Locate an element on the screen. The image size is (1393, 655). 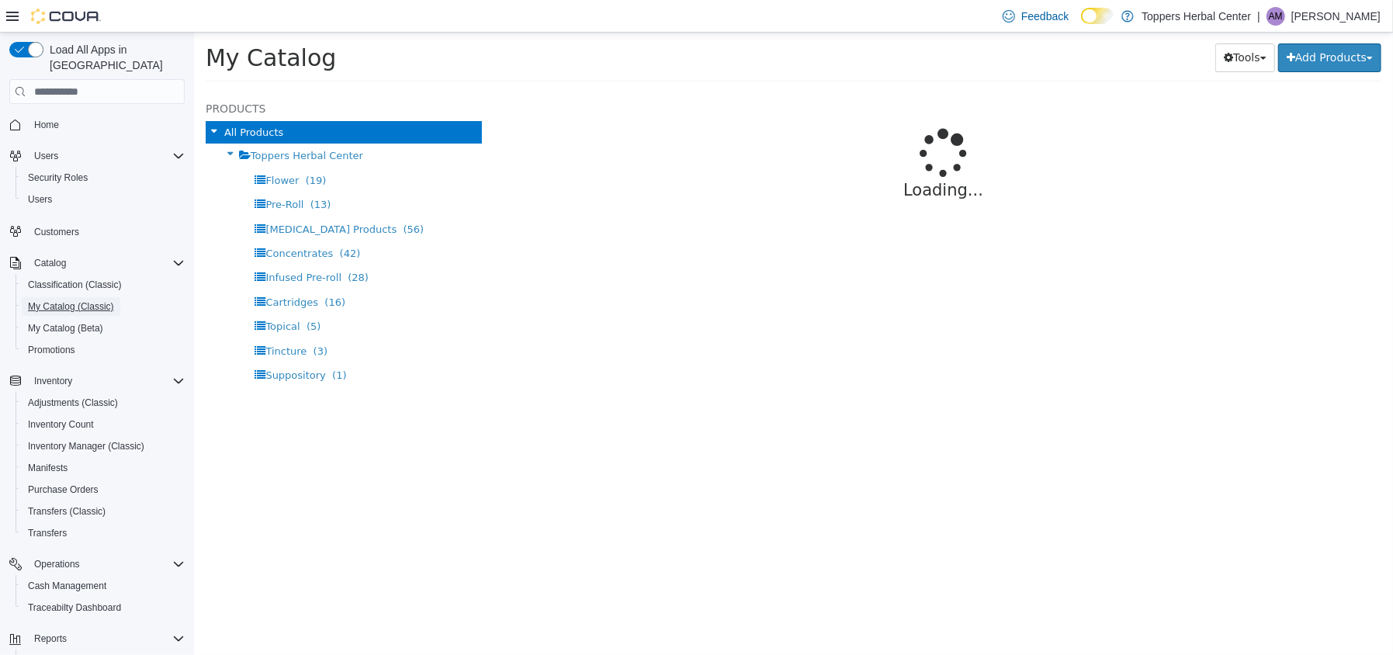
button: Inventory Manager (Classic) is located at coordinates (103, 446).